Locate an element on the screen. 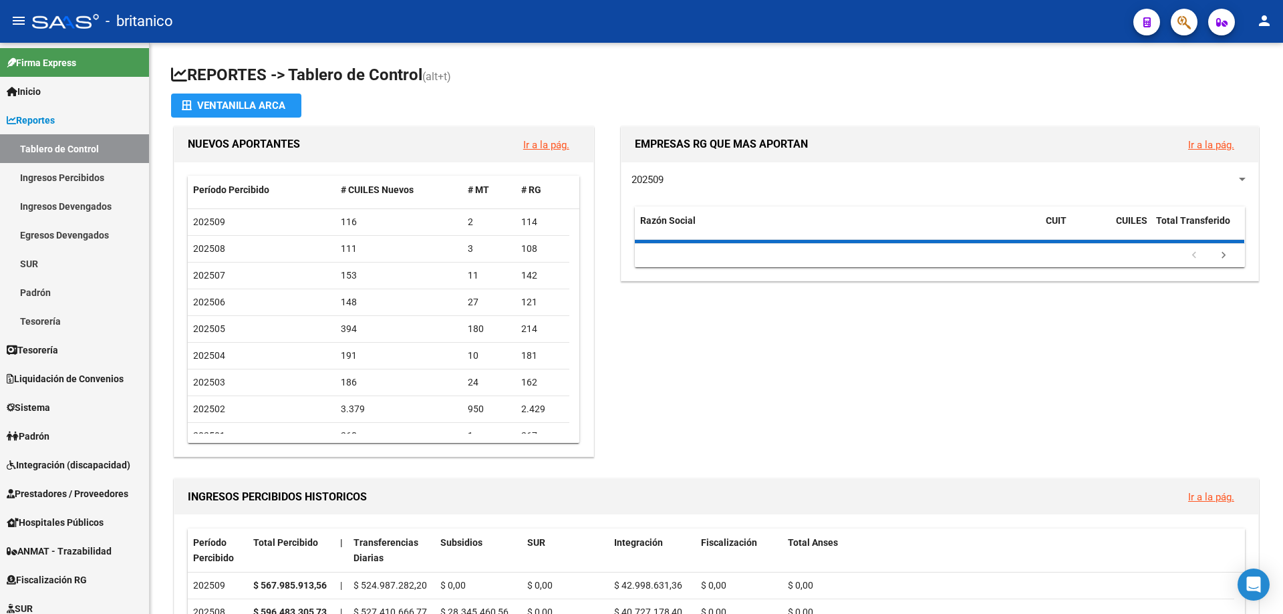  span: Fiscalización RG is located at coordinates (47, 580).